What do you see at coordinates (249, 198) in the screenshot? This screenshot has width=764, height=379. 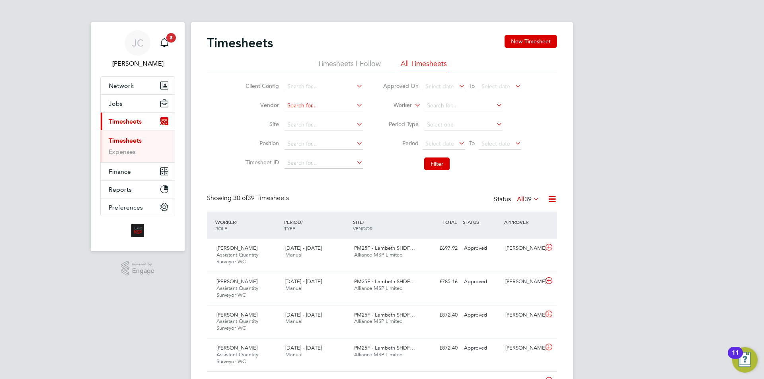 I see `div: Showing` at bounding box center [249, 198].